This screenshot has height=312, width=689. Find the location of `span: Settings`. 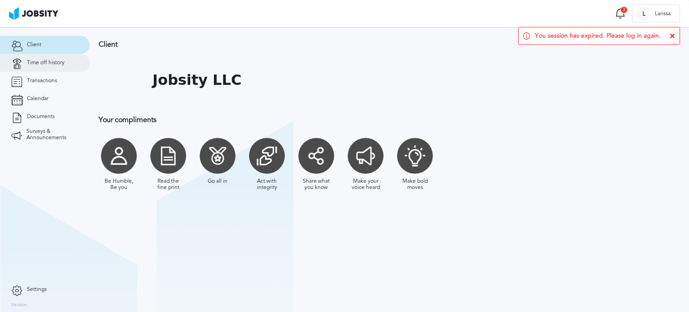

span: Settings is located at coordinates (37, 289).